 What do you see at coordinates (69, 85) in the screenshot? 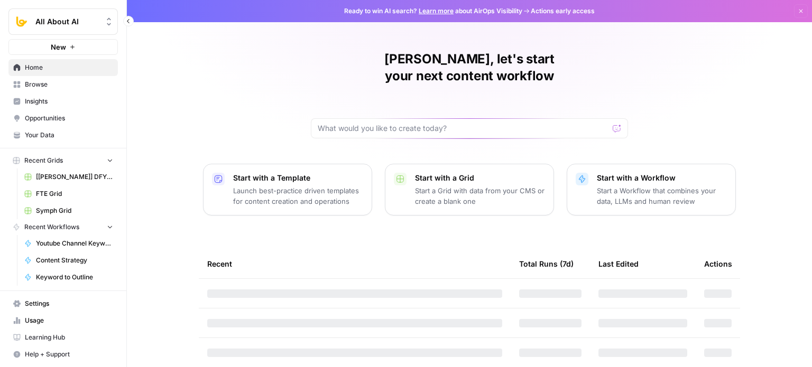
I see `span: Browse` at bounding box center [69, 85].